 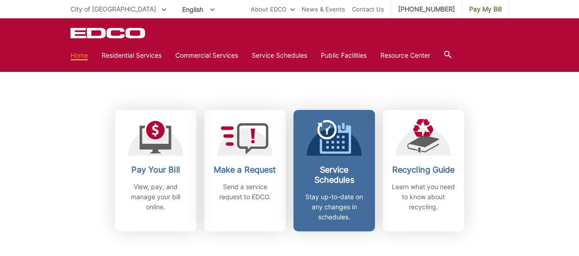 I want to click on a: Recycling Guide Learn what you need to know about recycling., so click(x=424, y=170).